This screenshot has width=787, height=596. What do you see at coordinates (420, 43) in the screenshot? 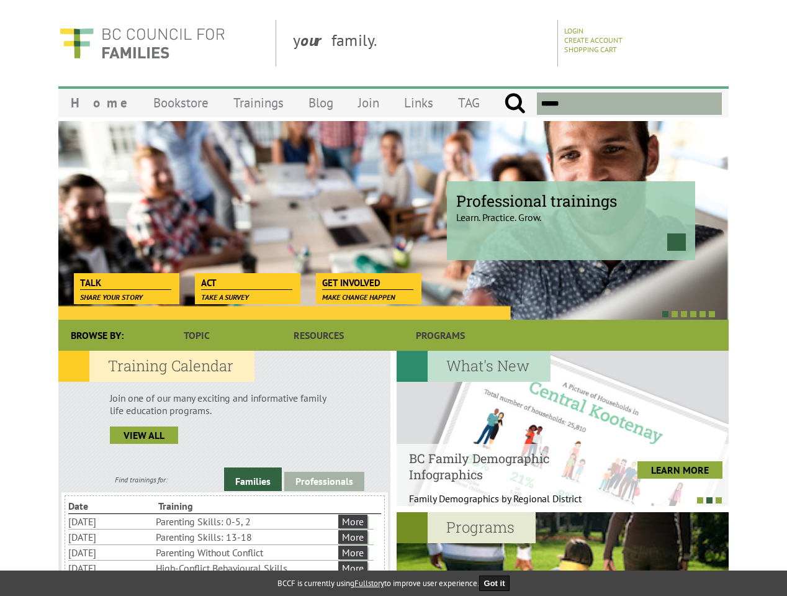
I see `div: y family.` at bounding box center [420, 43].